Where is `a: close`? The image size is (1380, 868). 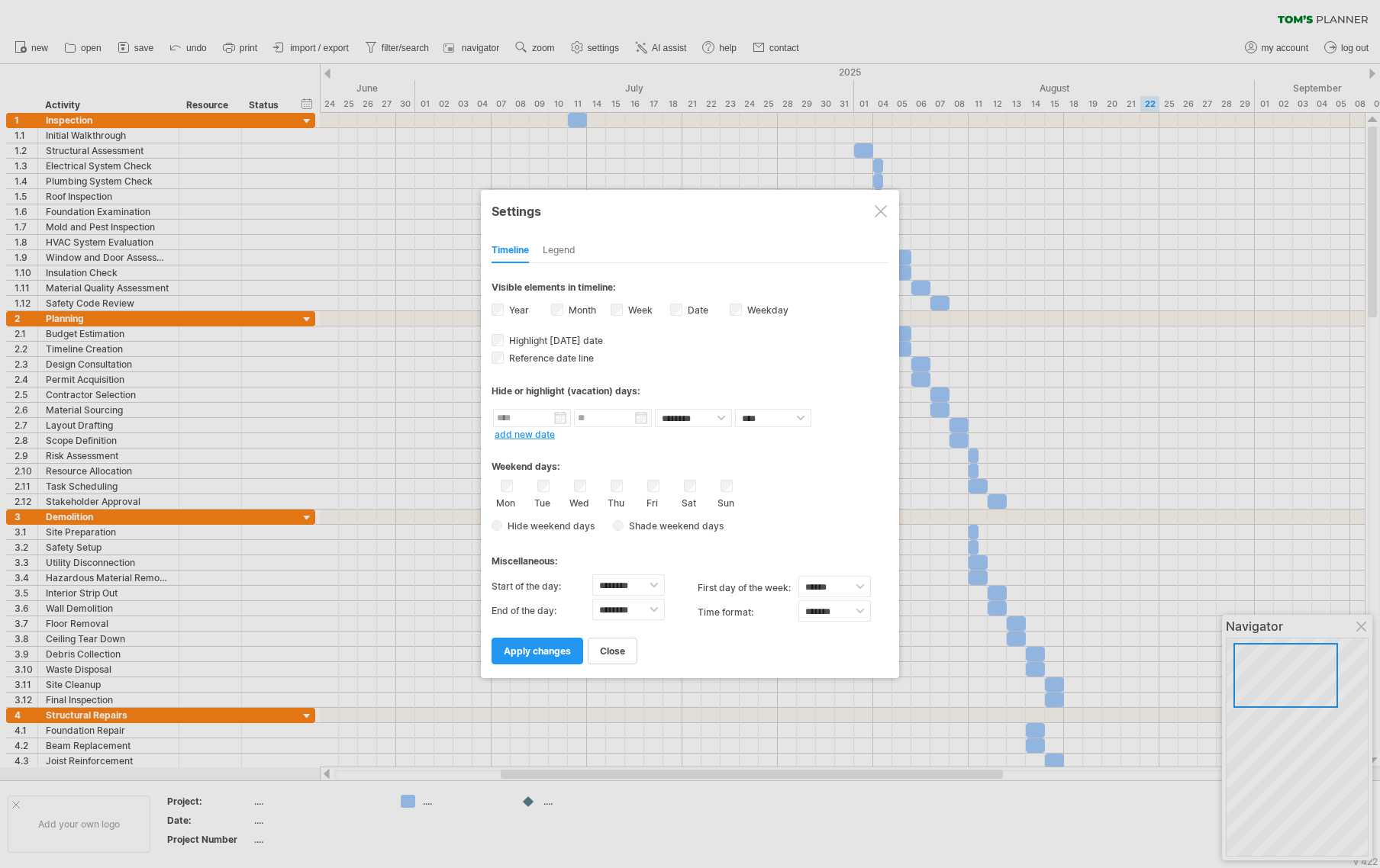
a: close is located at coordinates (612, 651).